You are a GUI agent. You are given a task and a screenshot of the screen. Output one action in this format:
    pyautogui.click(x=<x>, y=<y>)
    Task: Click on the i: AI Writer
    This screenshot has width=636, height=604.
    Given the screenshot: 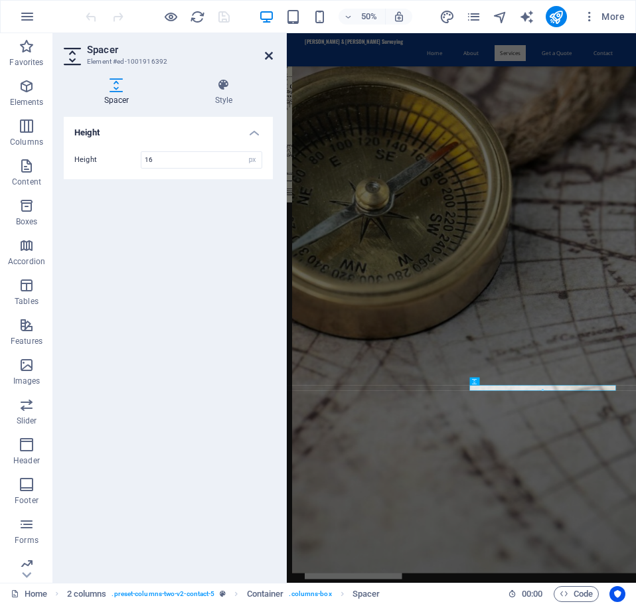 What is the action you would take?
    pyautogui.click(x=527, y=17)
    